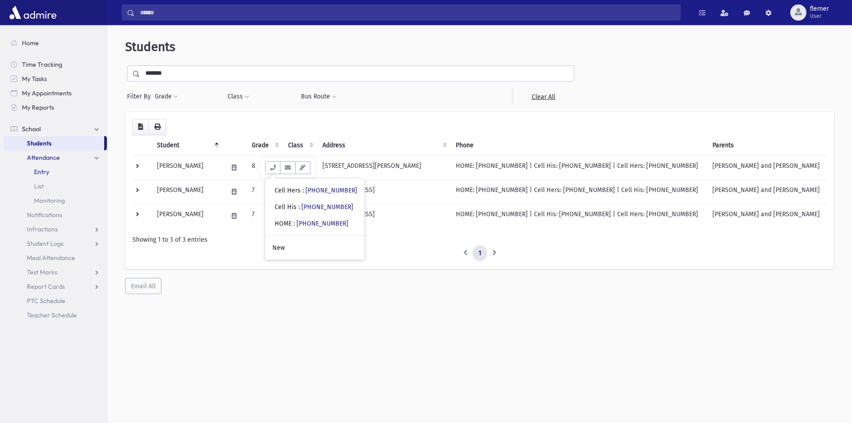  What do you see at coordinates (264, 167) in the screenshot?
I see `td: 8` at bounding box center [264, 167].